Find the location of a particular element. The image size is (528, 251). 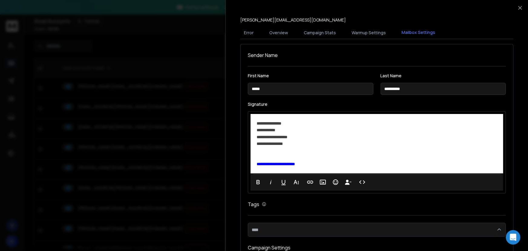

label: Signature is located at coordinates (377, 104).